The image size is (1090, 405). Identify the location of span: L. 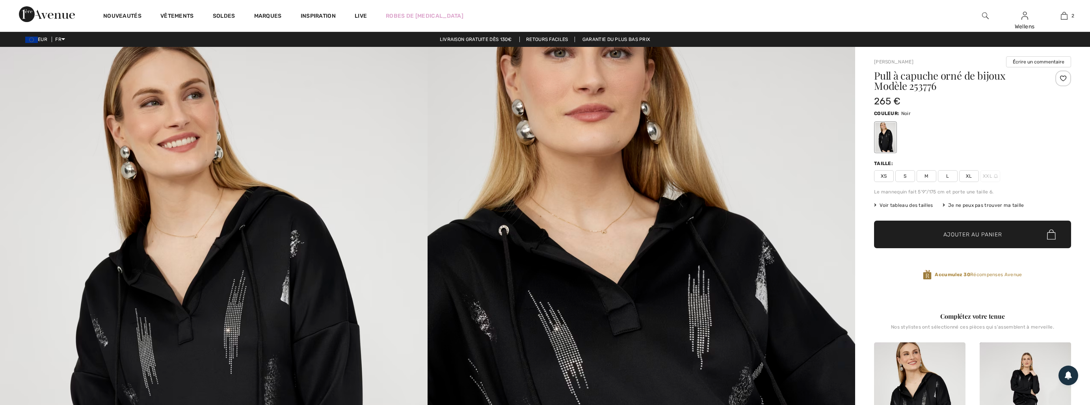
(948, 176).